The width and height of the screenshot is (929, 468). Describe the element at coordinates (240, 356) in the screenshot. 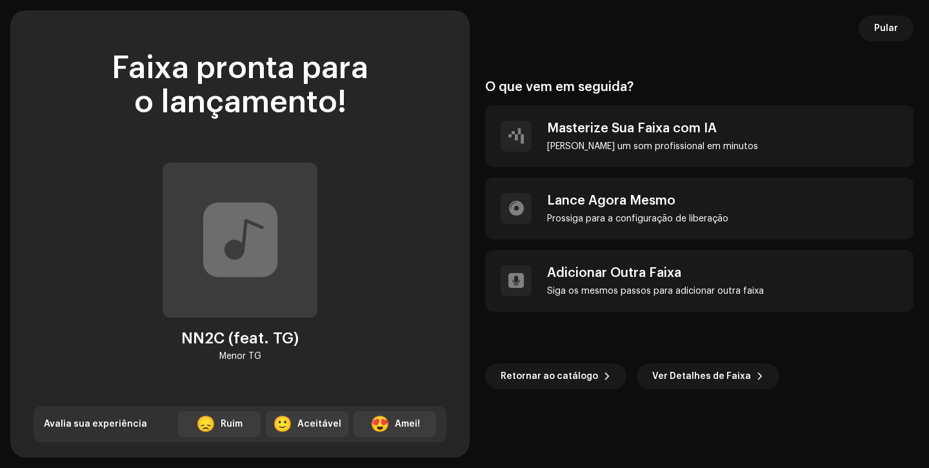

I see `div: Menor TG` at that location.